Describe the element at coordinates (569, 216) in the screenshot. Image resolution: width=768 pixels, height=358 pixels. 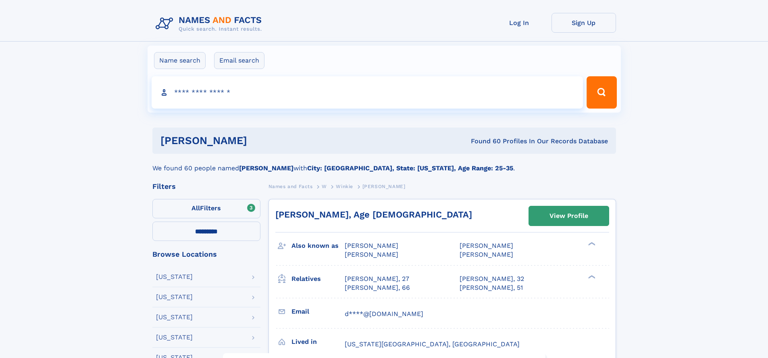
I see `div: View Profile` at that location.